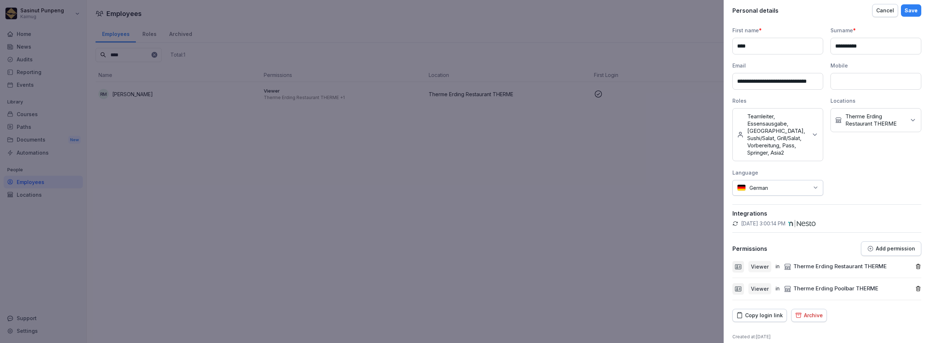 The width and height of the screenshot is (930, 343). What do you see at coordinates (885, 11) in the screenshot?
I see `button: Cancel` at bounding box center [885, 11].